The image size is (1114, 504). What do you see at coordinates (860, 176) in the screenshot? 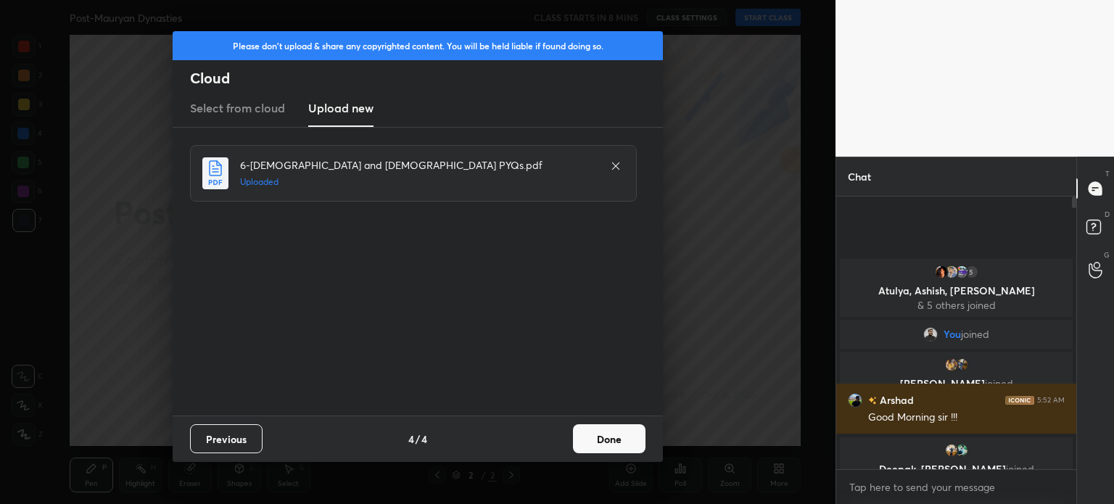
I see `p: Chat` at bounding box center [860, 176].